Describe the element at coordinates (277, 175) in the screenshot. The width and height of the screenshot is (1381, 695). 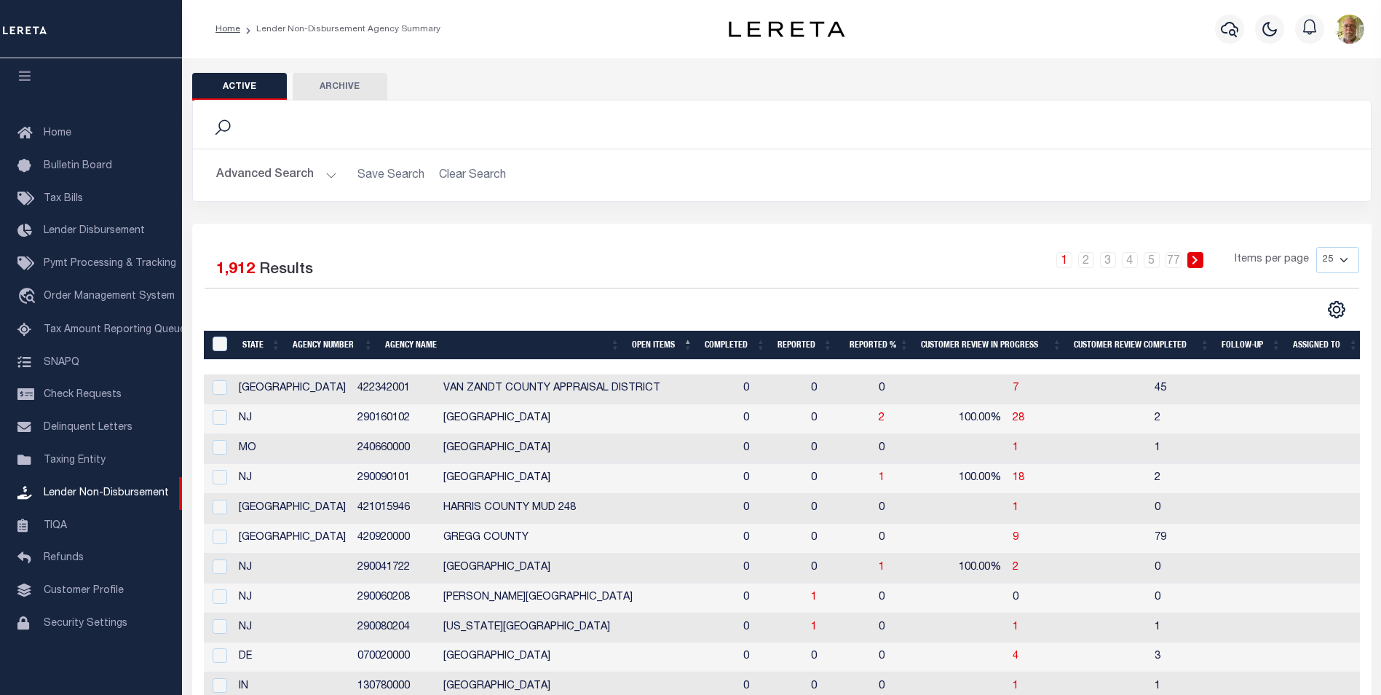
I see `button: Advanced Search` at that location.